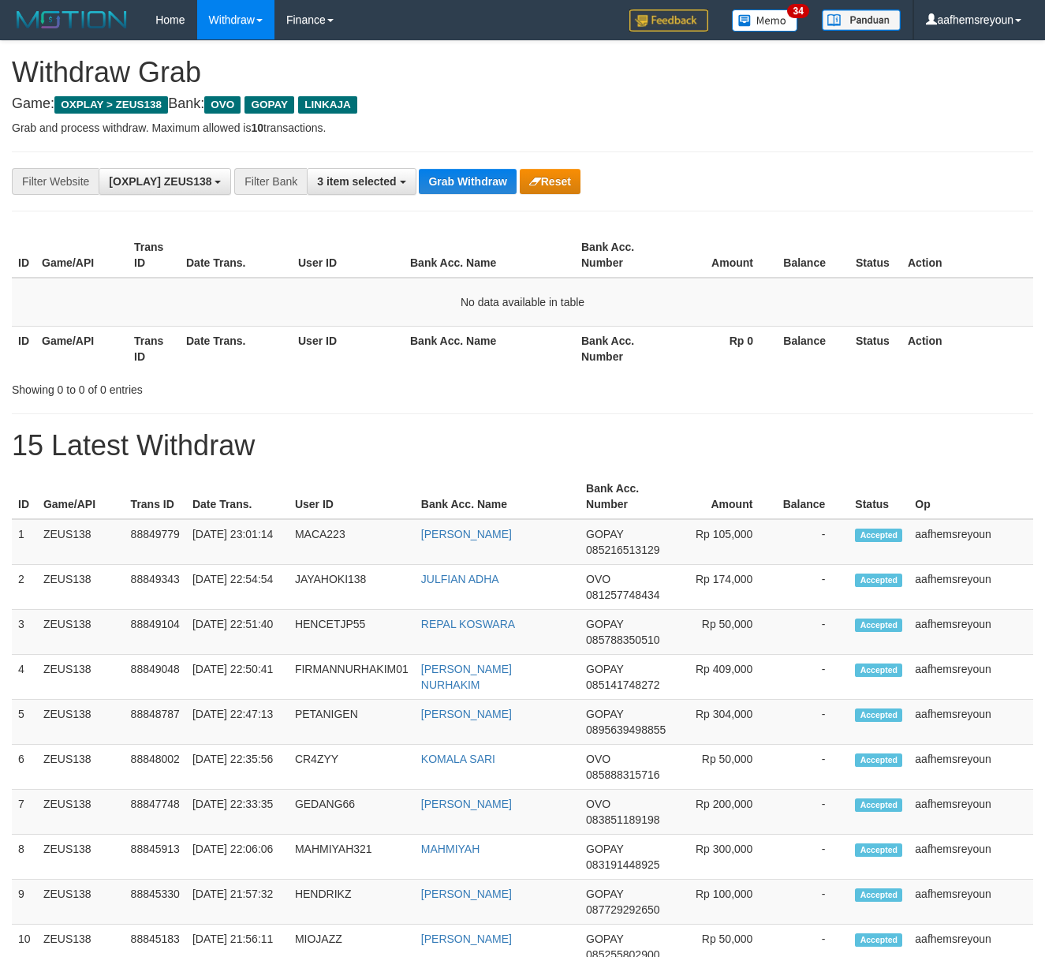 This screenshot has width=1045, height=957. Describe the element at coordinates (724, 677) in the screenshot. I see `td: Rp 409,000` at that location.